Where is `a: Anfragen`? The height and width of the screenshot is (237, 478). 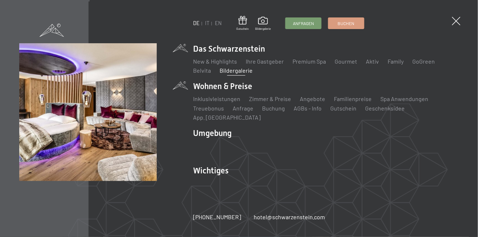 a: Anfragen is located at coordinates (304, 23).